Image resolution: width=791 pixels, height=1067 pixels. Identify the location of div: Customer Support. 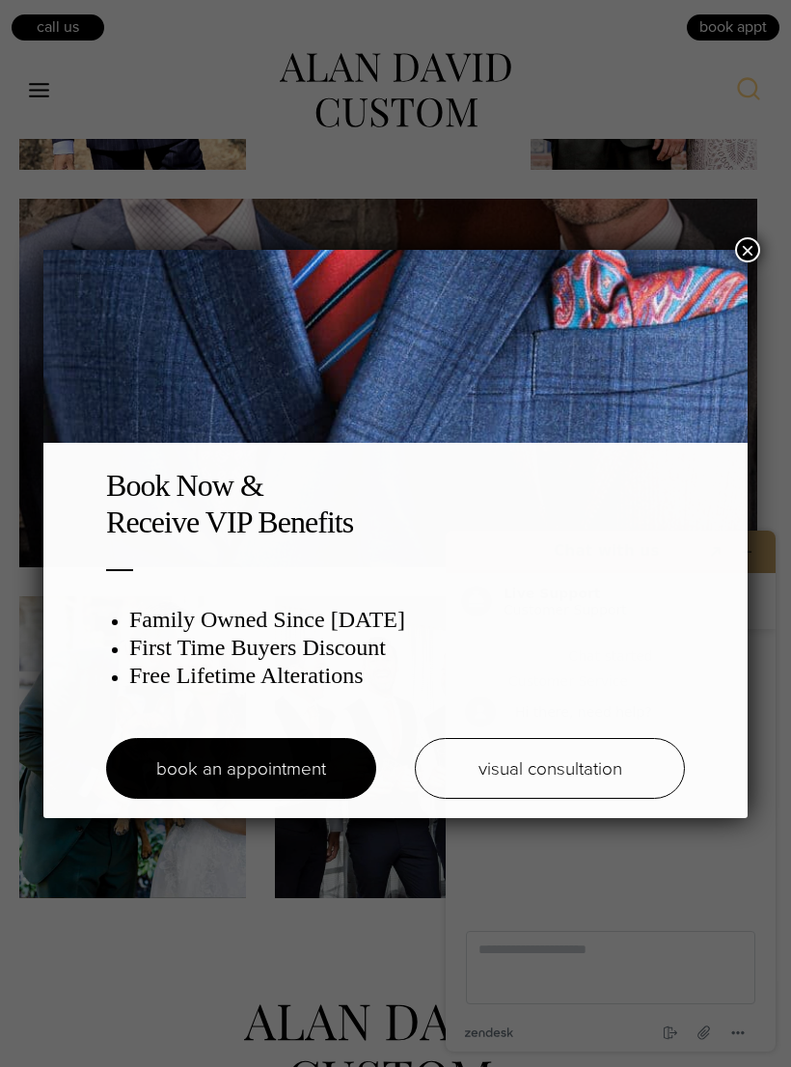
(202, 95).